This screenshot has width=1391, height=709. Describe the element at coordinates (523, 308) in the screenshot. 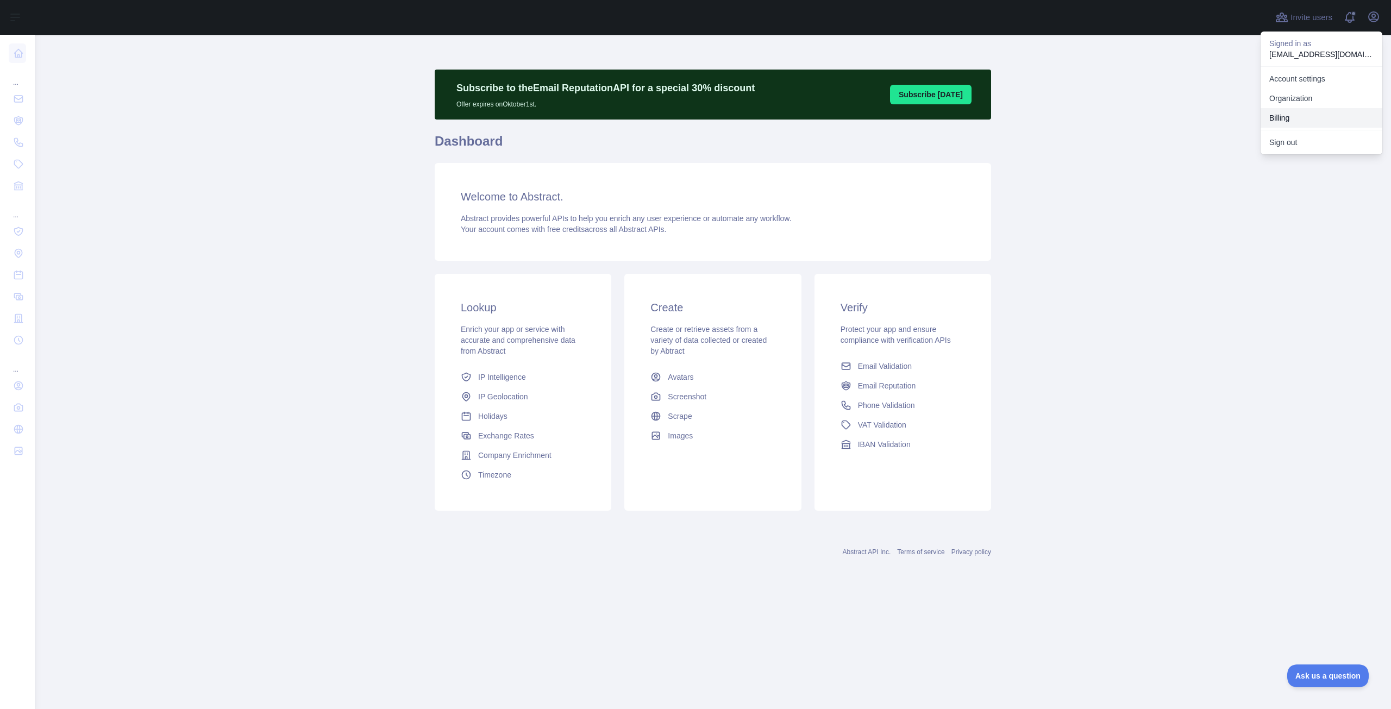

I see `h3: Lookup` at that location.